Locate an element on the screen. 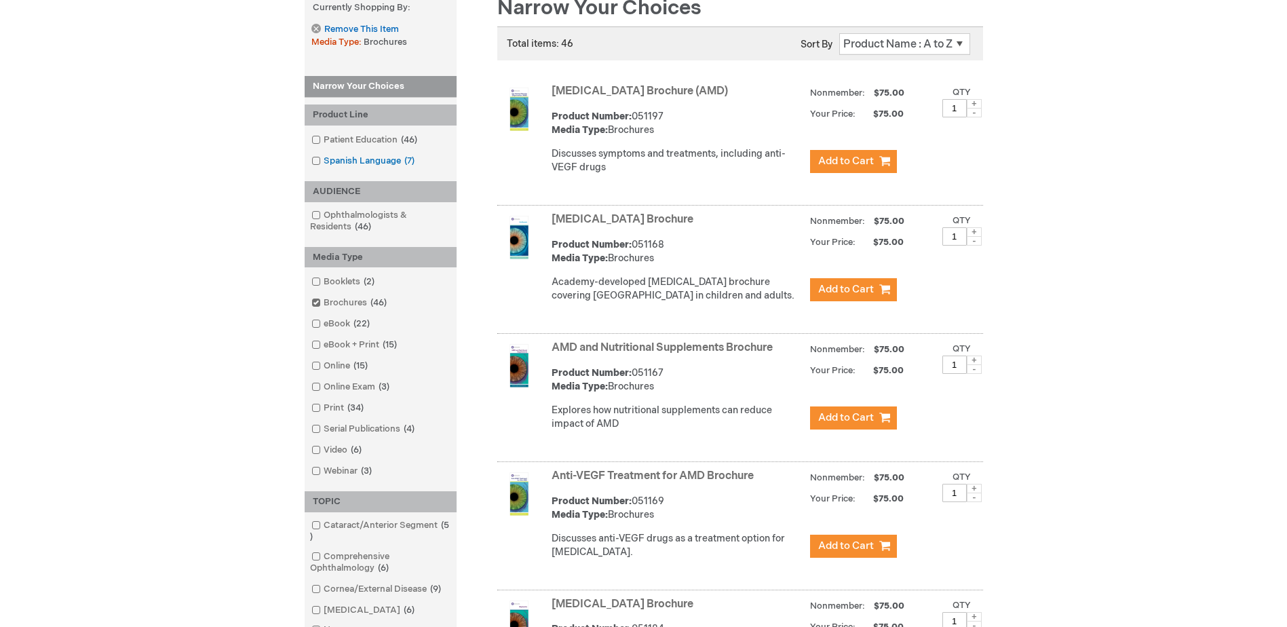 The width and height of the screenshot is (1287, 627). span: 34 is located at coordinates (356, 408).